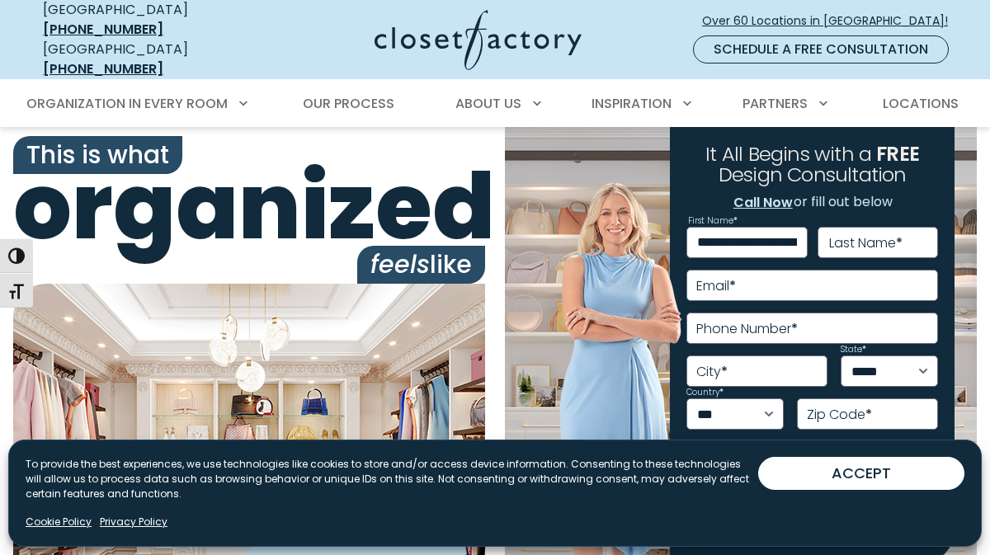 The height and width of the screenshot is (555, 990). I want to click on span: Design Consultation, so click(813, 175).